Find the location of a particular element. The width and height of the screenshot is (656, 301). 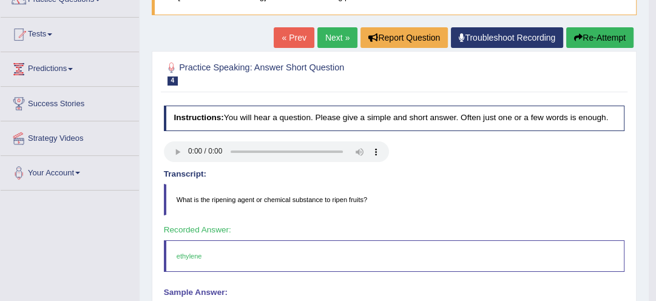

h4: You will hear a question. Please give a simple and short answer. Often just one or a few words is... is located at coordinates (395, 118).